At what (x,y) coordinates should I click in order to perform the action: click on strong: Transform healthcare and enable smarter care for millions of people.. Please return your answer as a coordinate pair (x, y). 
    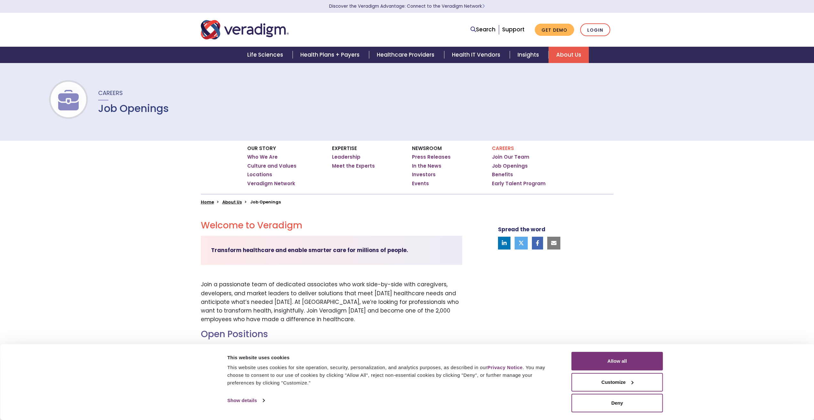
    Looking at the image, I should click on (310, 250).